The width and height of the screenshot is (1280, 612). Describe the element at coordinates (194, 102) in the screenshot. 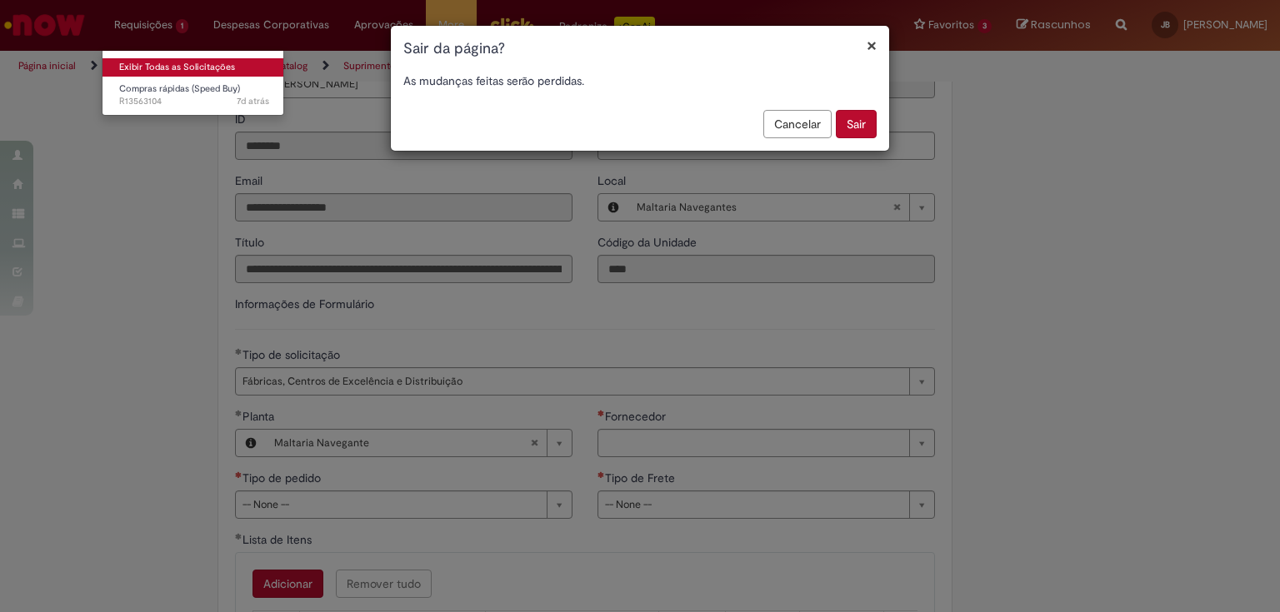

I see `span: R13563104` at that location.